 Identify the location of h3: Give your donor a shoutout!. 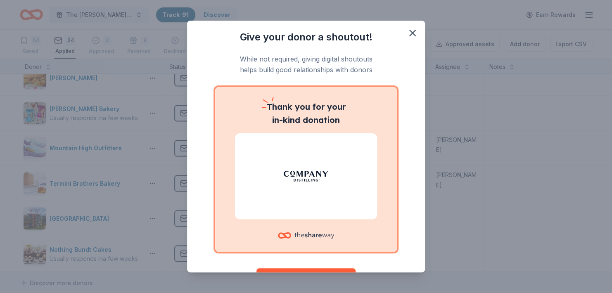
(306, 37).